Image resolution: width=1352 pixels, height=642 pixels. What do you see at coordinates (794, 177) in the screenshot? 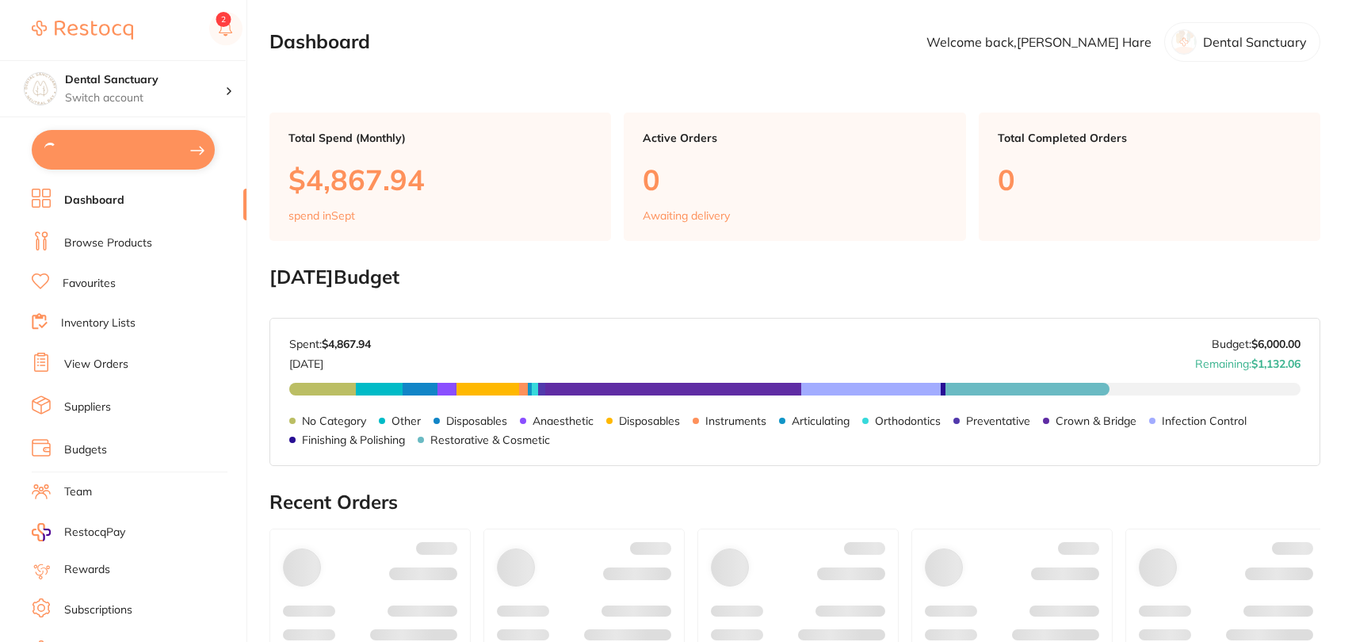
I see `a: Active Orders0Awaiting delivery` at bounding box center [794, 177].